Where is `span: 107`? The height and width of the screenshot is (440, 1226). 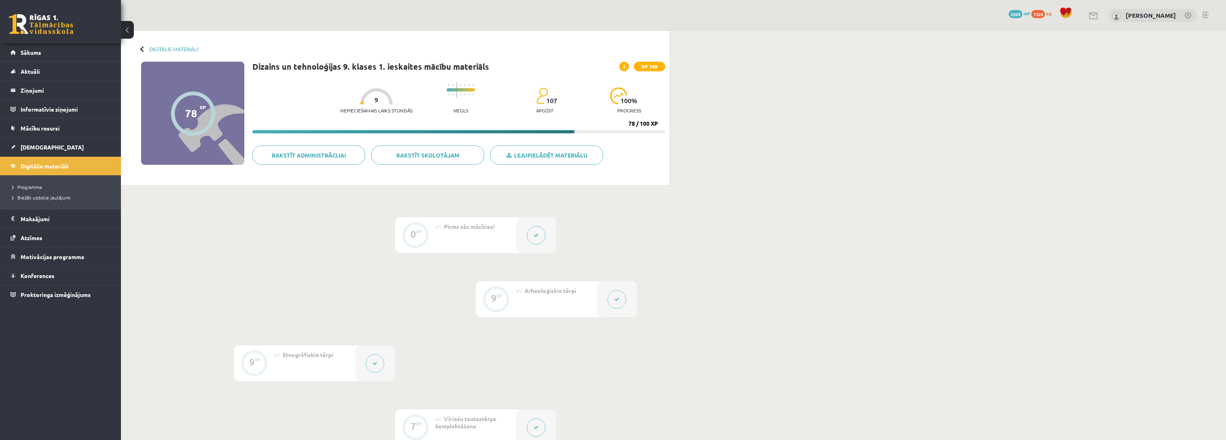 span: 107 is located at coordinates (551, 101).